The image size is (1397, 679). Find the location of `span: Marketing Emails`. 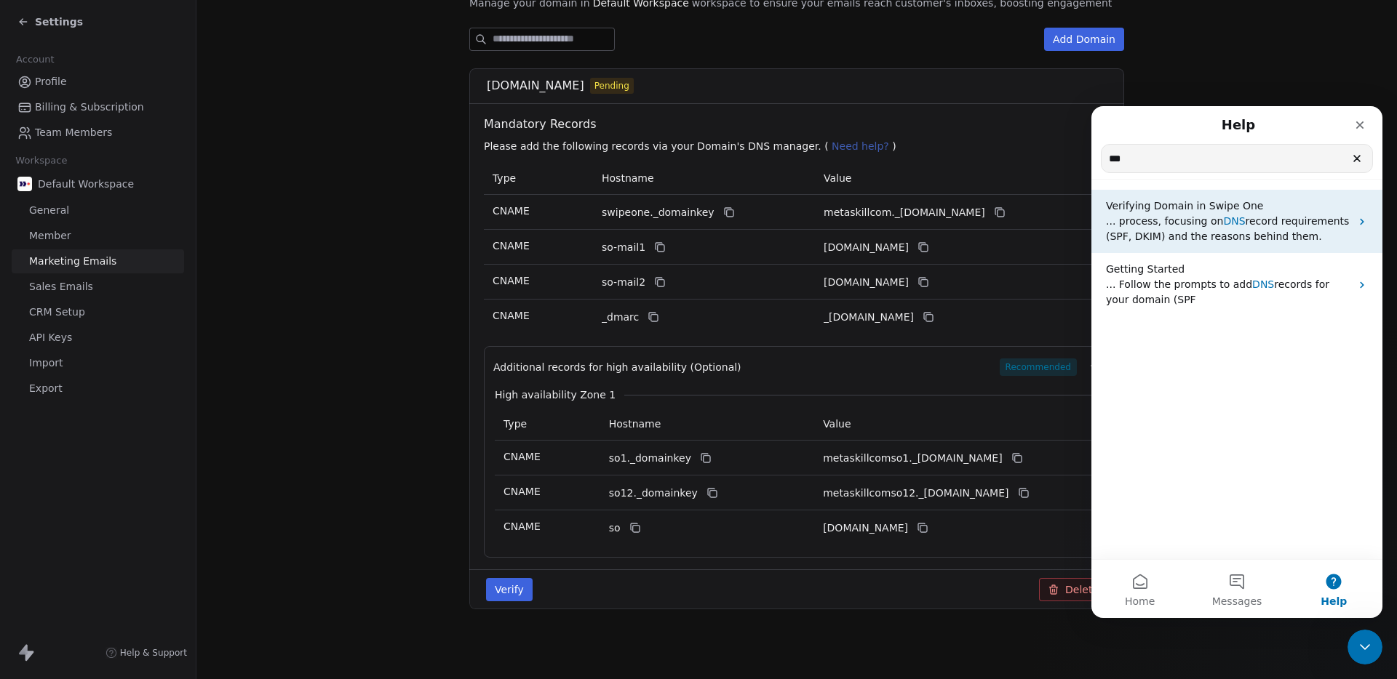

span: Marketing Emails is located at coordinates (73, 261).